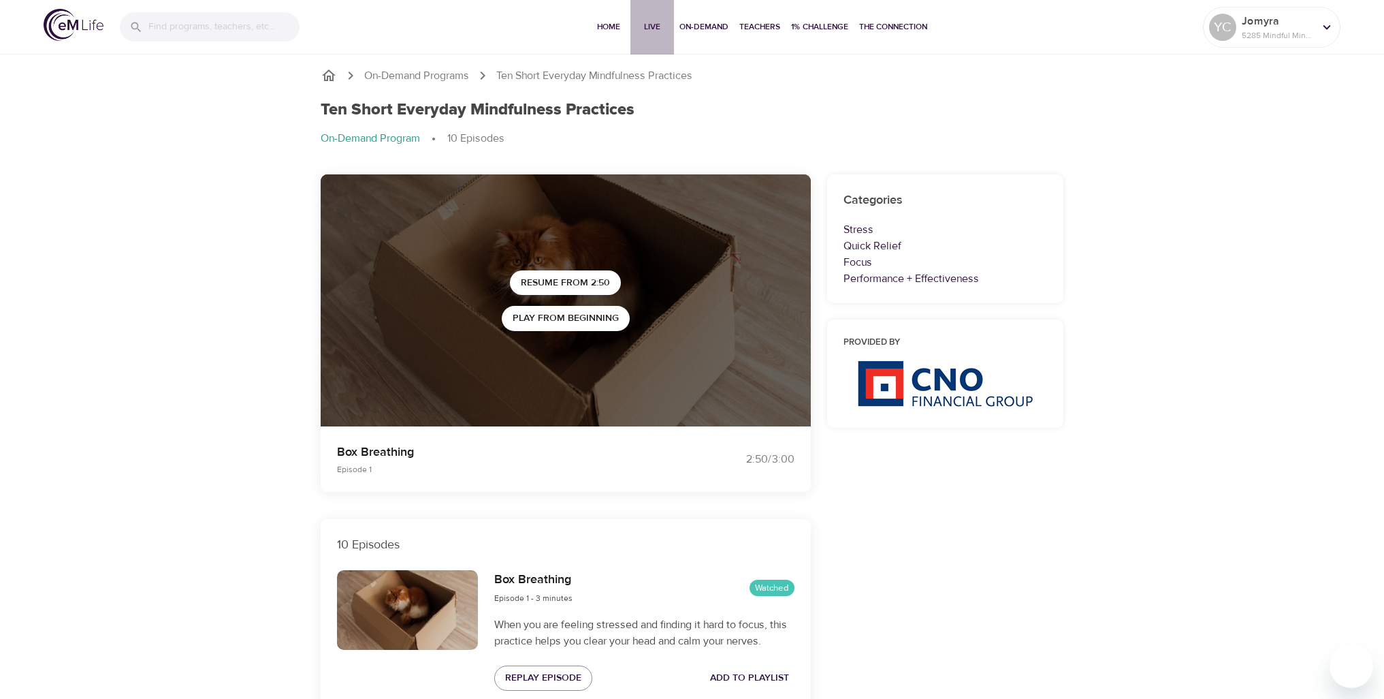 This screenshot has height=699, width=1384. Describe the element at coordinates (565, 283) in the screenshot. I see `button: Resume from 2:50` at that location.